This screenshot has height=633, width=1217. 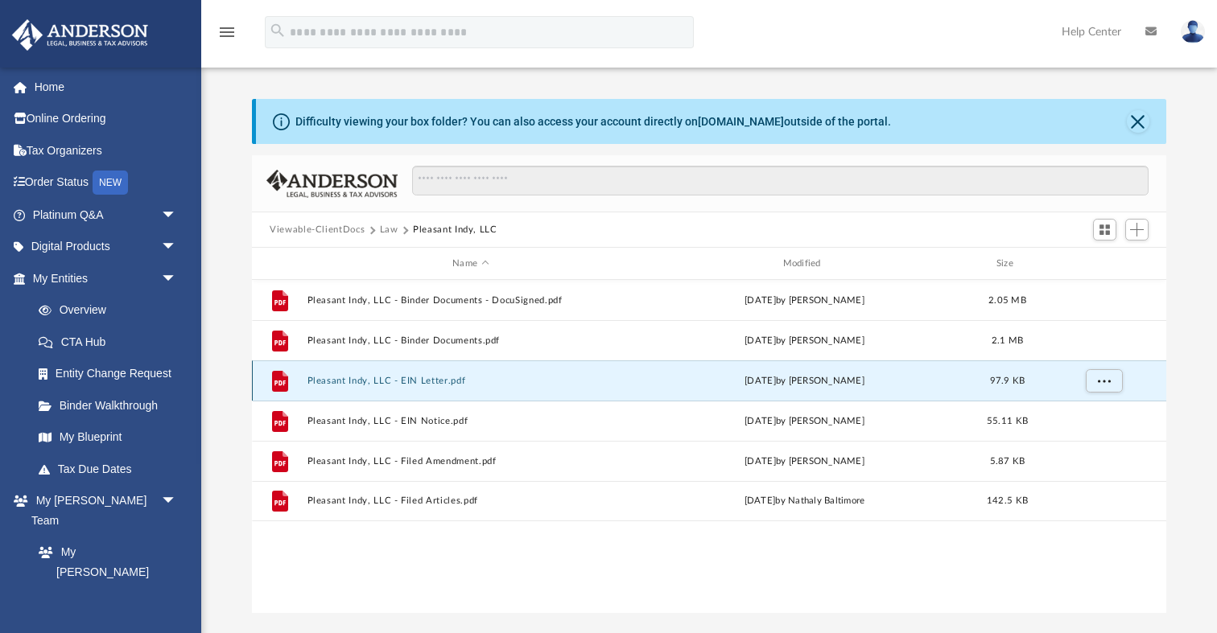 I want to click on a: Tax Organizers, so click(x=106, y=150).